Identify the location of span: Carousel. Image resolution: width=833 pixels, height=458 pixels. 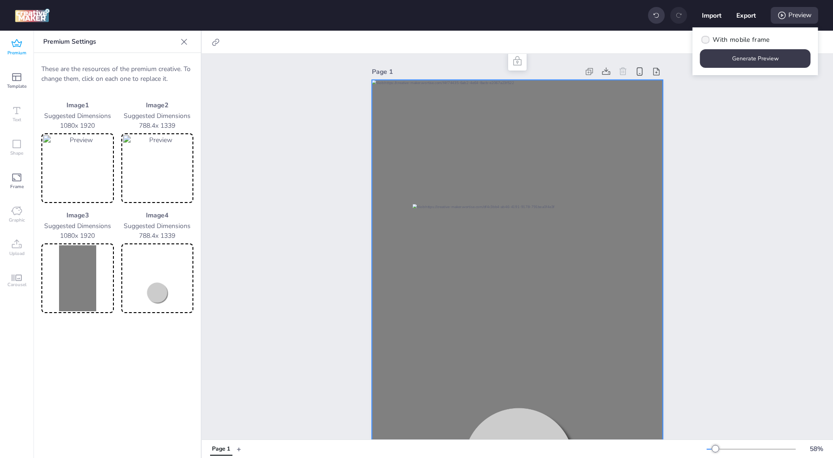
(17, 285).